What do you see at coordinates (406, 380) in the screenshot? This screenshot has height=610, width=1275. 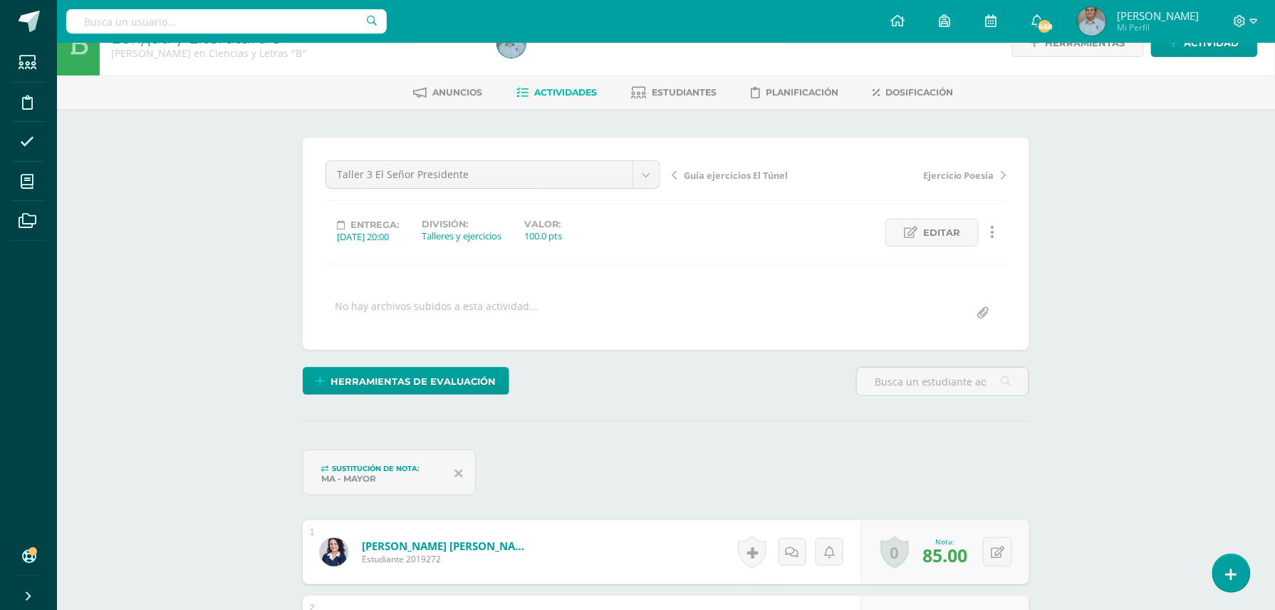 I see `a: Herramientas de evaluación` at bounding box center [406, 380].